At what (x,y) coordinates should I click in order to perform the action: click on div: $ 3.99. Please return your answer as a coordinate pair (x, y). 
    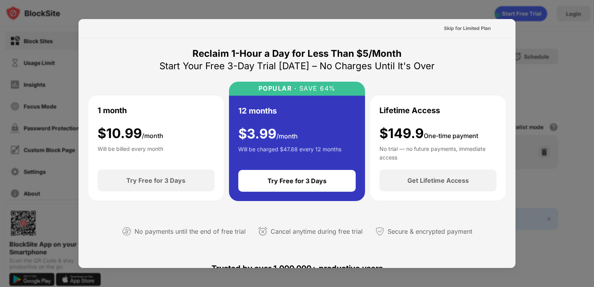
    Looking at the image, I should click on (268, 134).